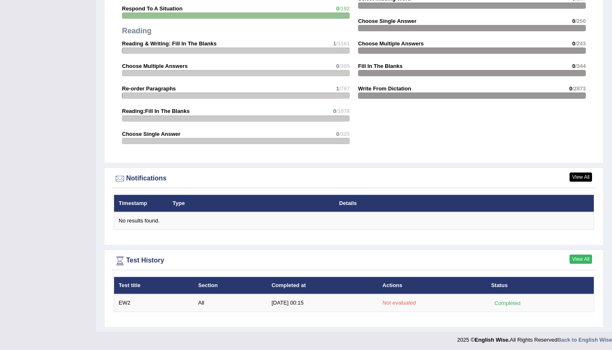 The width and height of the screenshot is (612, 350). Describe the element at coordinates (230, 285) in the screenshot. I see `th: Section` at that location.